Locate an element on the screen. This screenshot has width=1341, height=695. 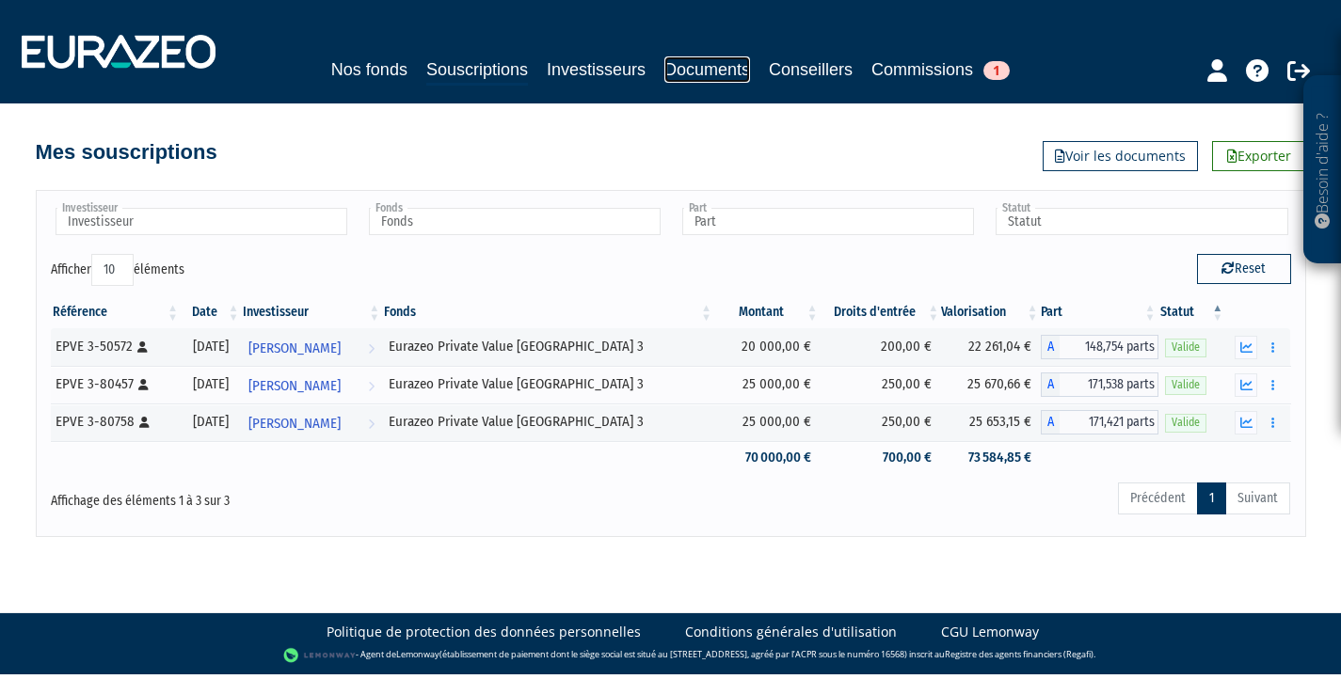
span: 171,421 parts is located at coordinates (1108, 422).